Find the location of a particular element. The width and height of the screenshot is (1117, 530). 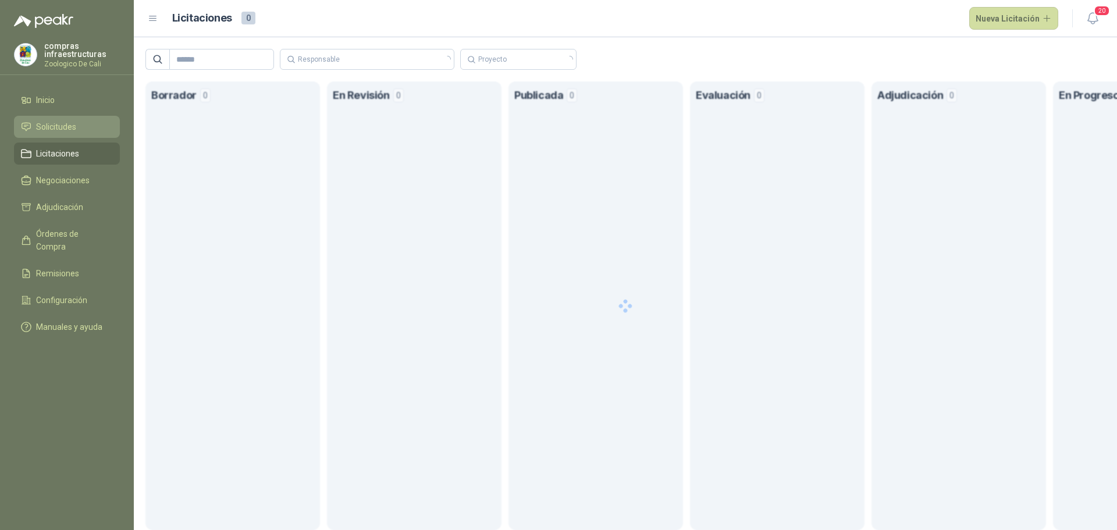

span: Remisiones is located at coordinates (58, 273).